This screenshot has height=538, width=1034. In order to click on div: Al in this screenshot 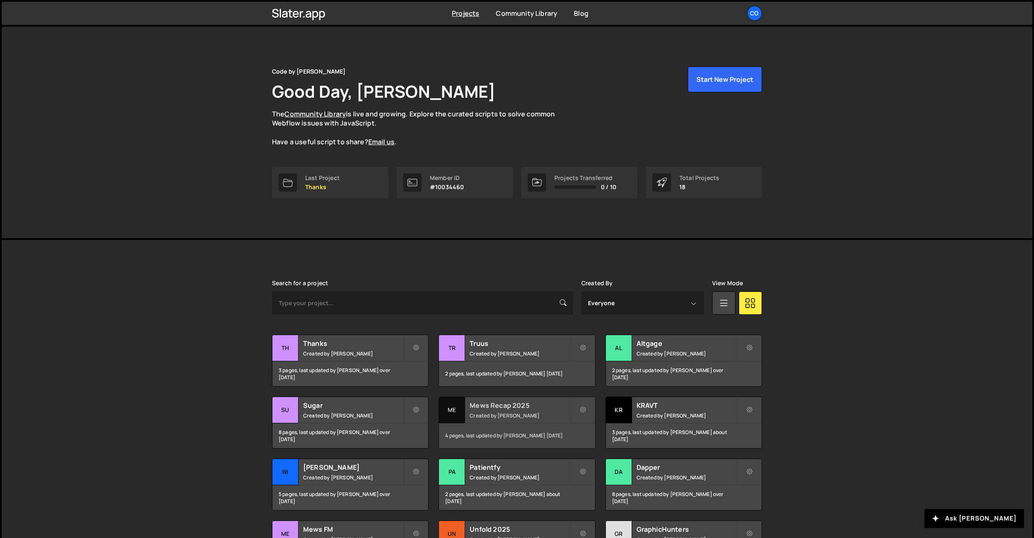, I will do `click(619, 348)`.